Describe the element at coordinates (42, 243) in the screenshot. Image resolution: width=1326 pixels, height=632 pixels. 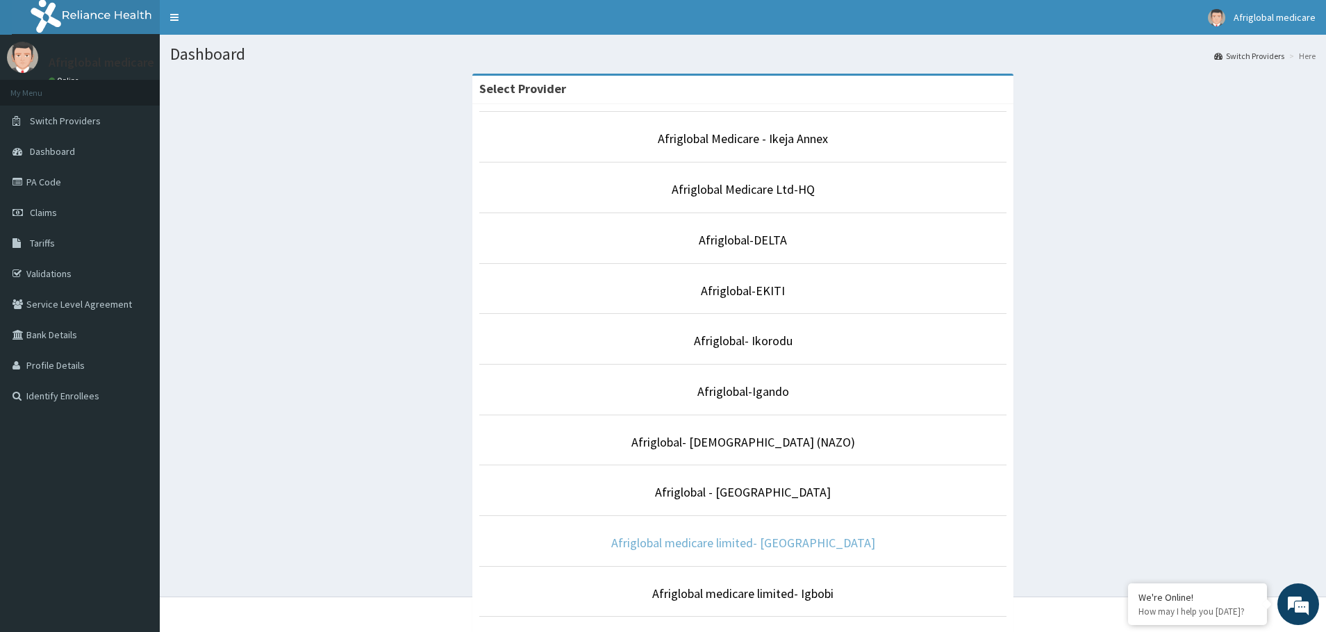
I see `span: Tariffs` at that location.